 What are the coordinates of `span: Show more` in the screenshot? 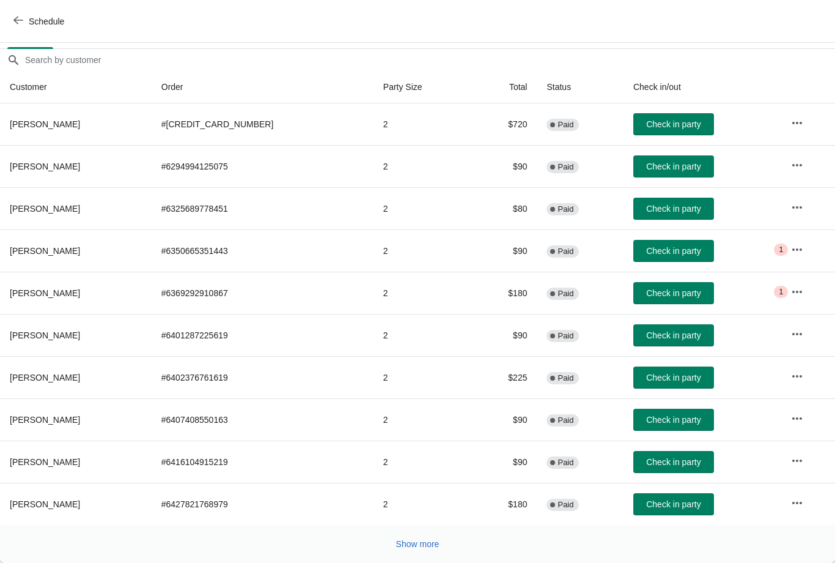 It's located at (418, 544).